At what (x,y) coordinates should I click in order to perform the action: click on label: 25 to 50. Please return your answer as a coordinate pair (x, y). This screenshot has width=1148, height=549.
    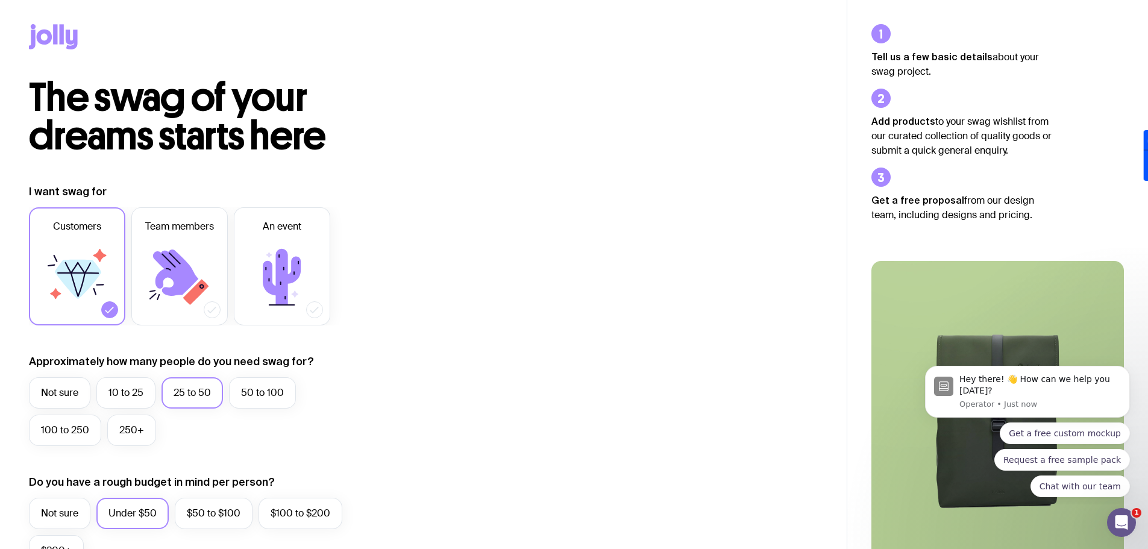
    Looking at the image, I should click on (192, 393).